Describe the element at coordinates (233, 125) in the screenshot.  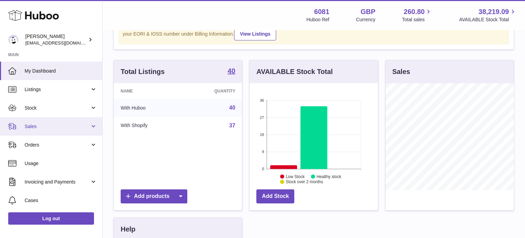
I see `a: 37` at that location.